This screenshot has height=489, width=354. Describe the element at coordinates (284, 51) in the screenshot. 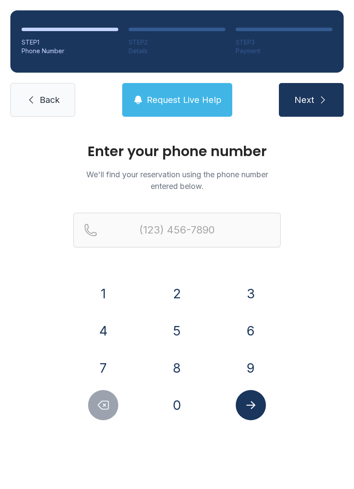

I see `div: Payment` at that location.